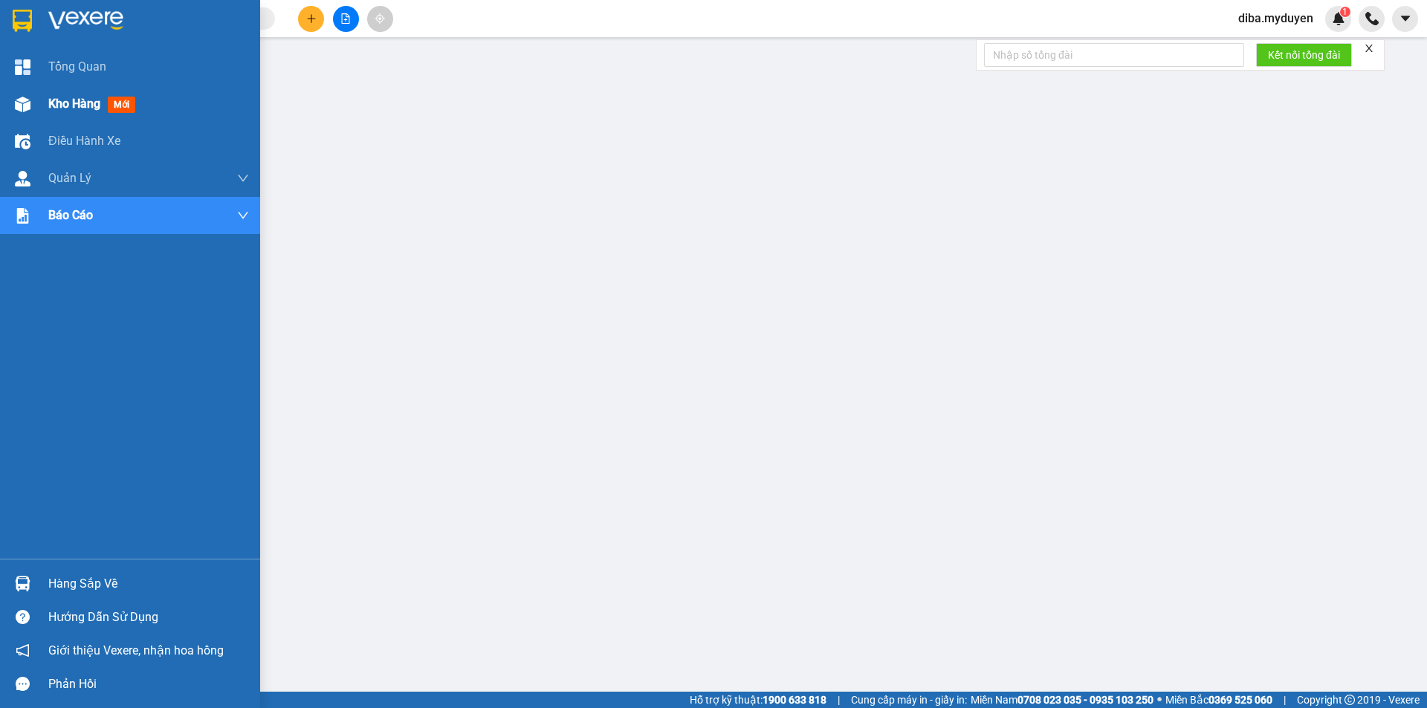 The image size is (1427, 708). What do you see at coordinates (1276, 18) in the screenshot?
I see `span: diba.myduyen` at bounding box center [1276, 18].